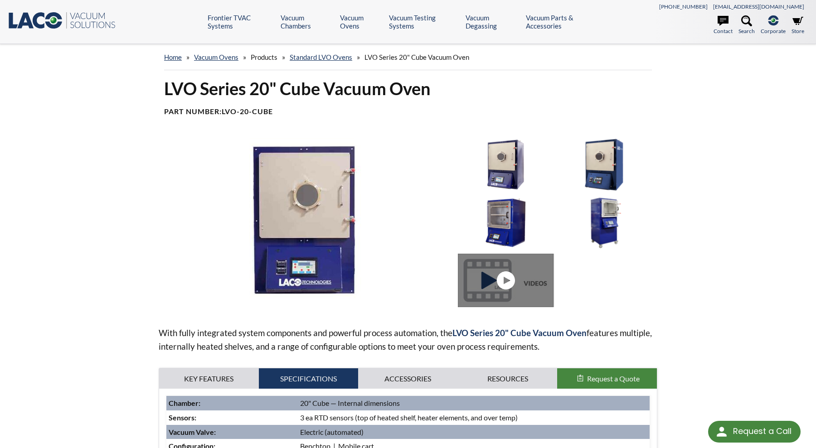 This screenshot has width=816, height=448. I want to click on a: Vacuum Degassing, so click(492, 22).